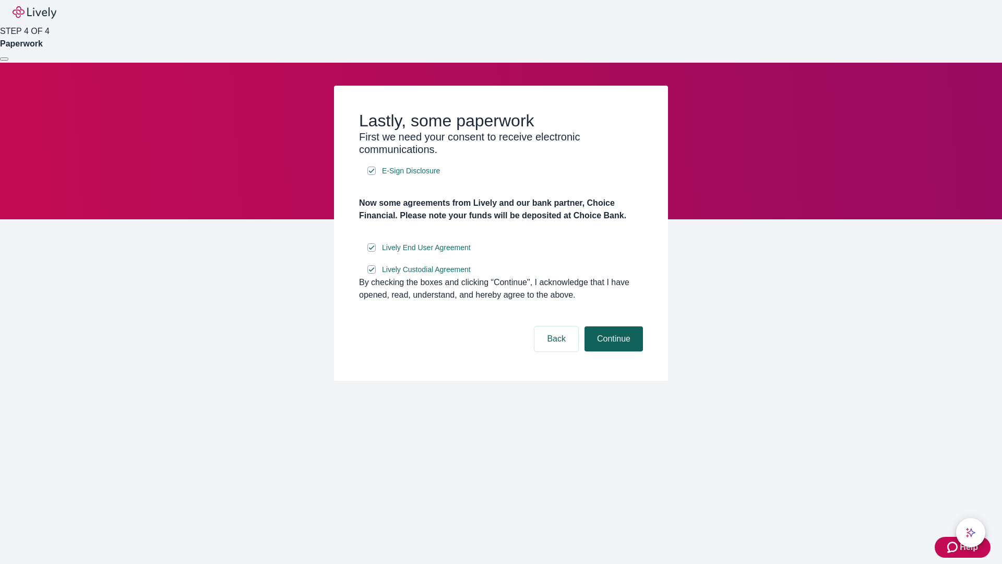 The image size is (1002, 564). I want to click on svg: Lively AI Assistant, so click(971, 532).